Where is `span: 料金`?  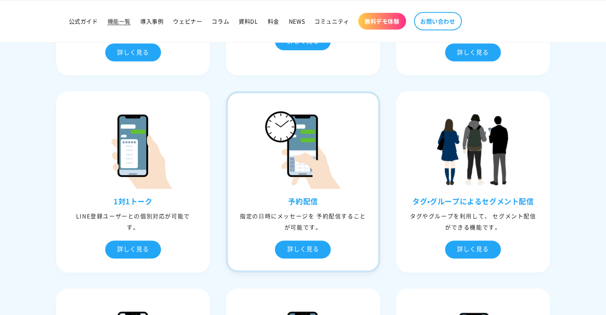
span: 料金 is located at coordinates (273, 21).